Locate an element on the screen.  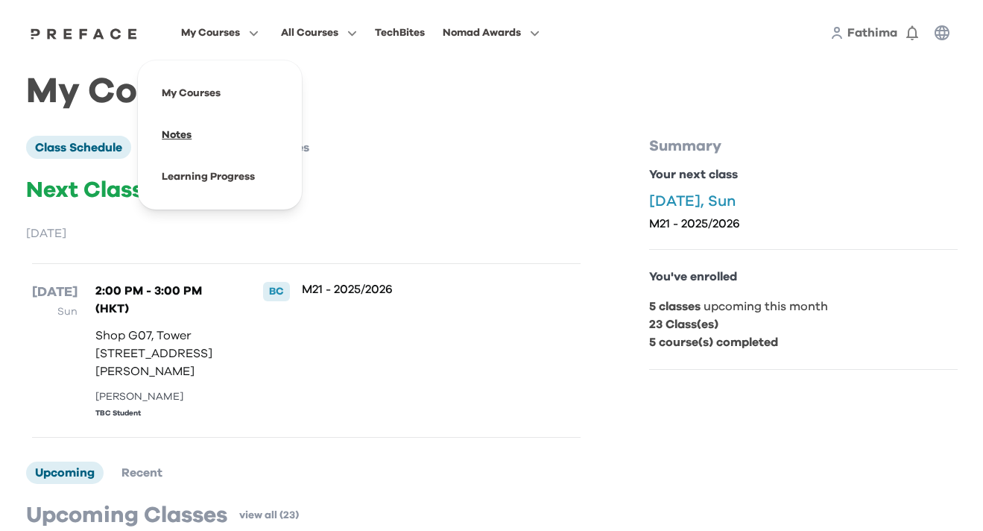
span: Upcoming is located at coordinates (65, 473).